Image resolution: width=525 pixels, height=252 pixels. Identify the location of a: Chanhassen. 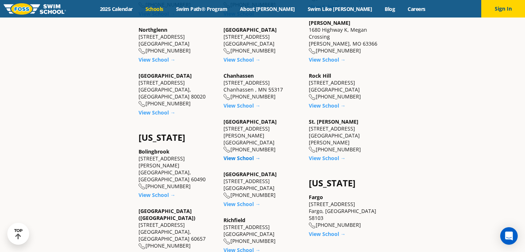
(239, 76).